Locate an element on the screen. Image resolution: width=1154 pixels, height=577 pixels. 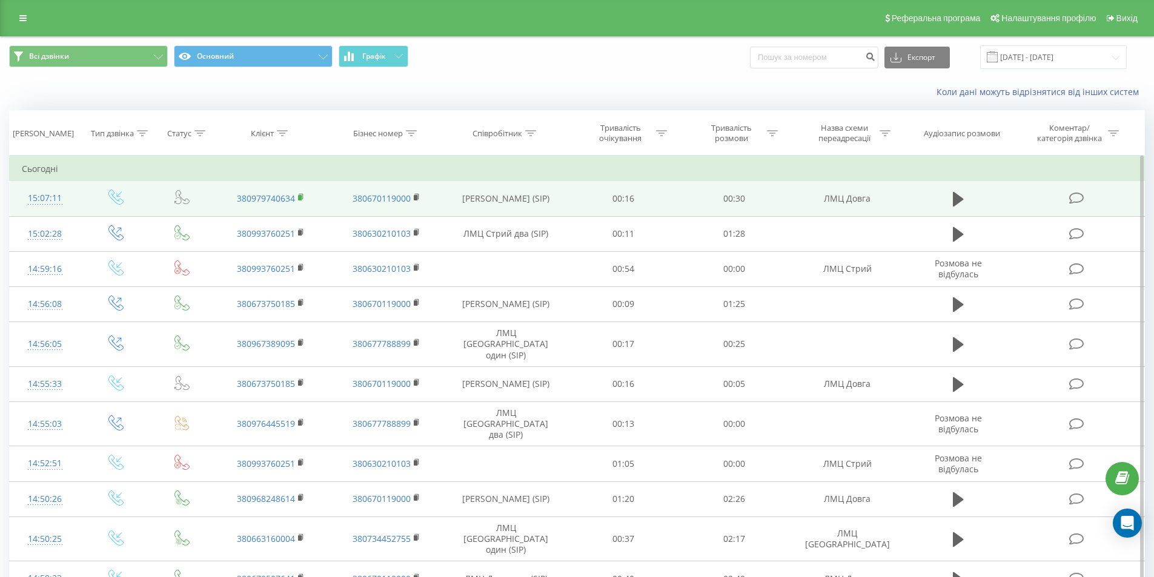
a: 380976445519 is located at coordinates (266, 423).